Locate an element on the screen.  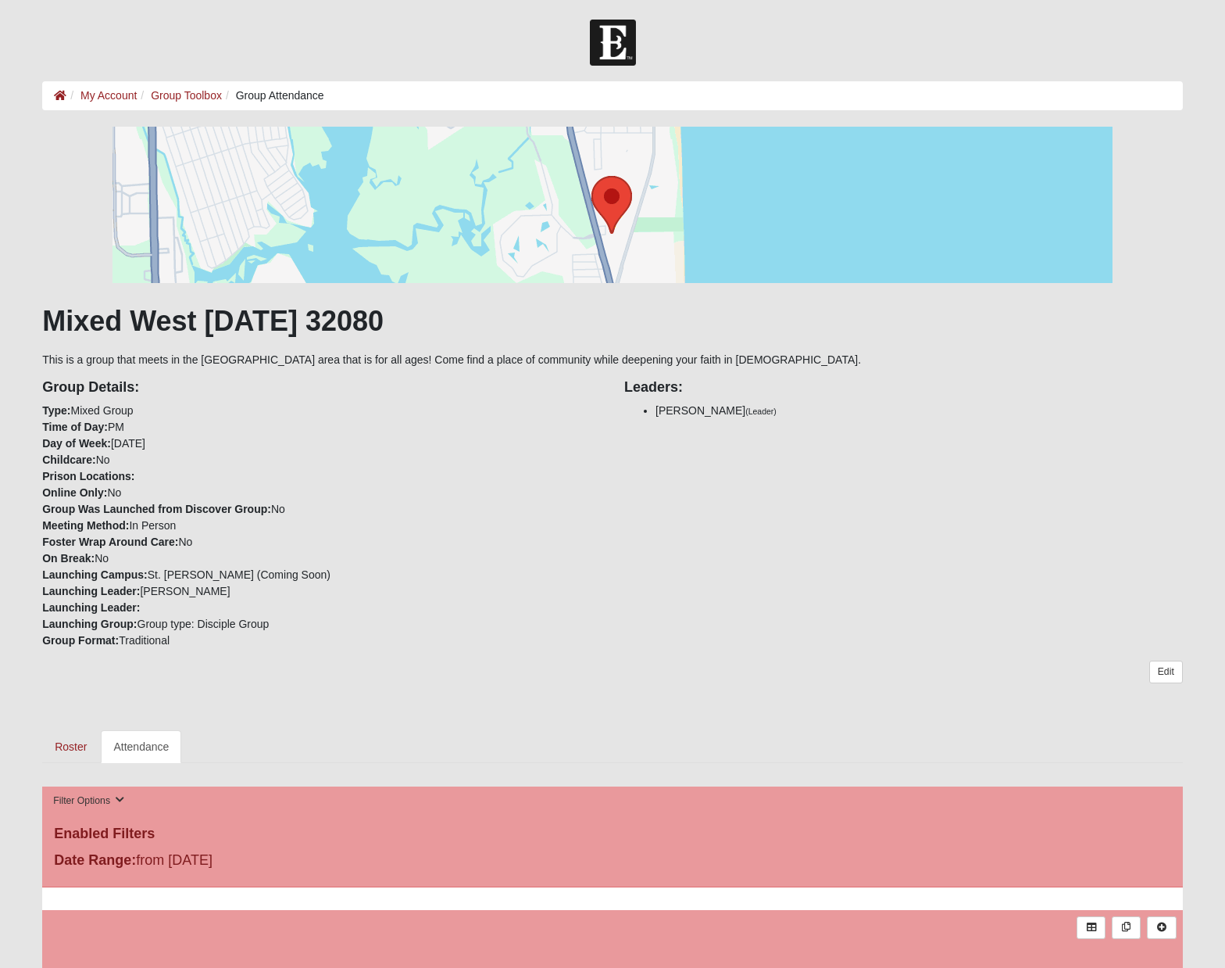
a: Attendance is located at coordinates (141, 746).